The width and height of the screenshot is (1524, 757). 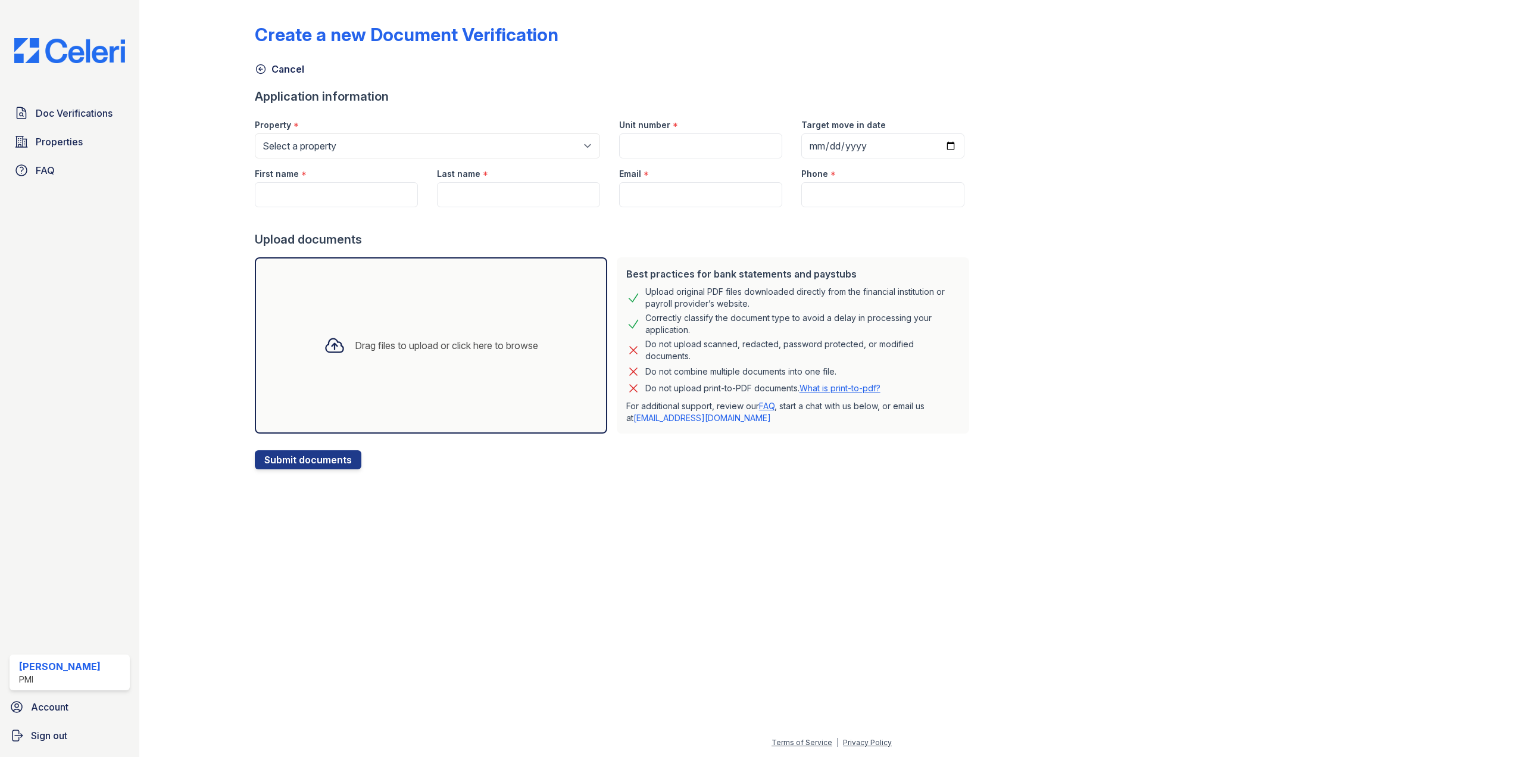 I want to click on div: Do not combine multiple documents into one file., so click(x=741, y=371).